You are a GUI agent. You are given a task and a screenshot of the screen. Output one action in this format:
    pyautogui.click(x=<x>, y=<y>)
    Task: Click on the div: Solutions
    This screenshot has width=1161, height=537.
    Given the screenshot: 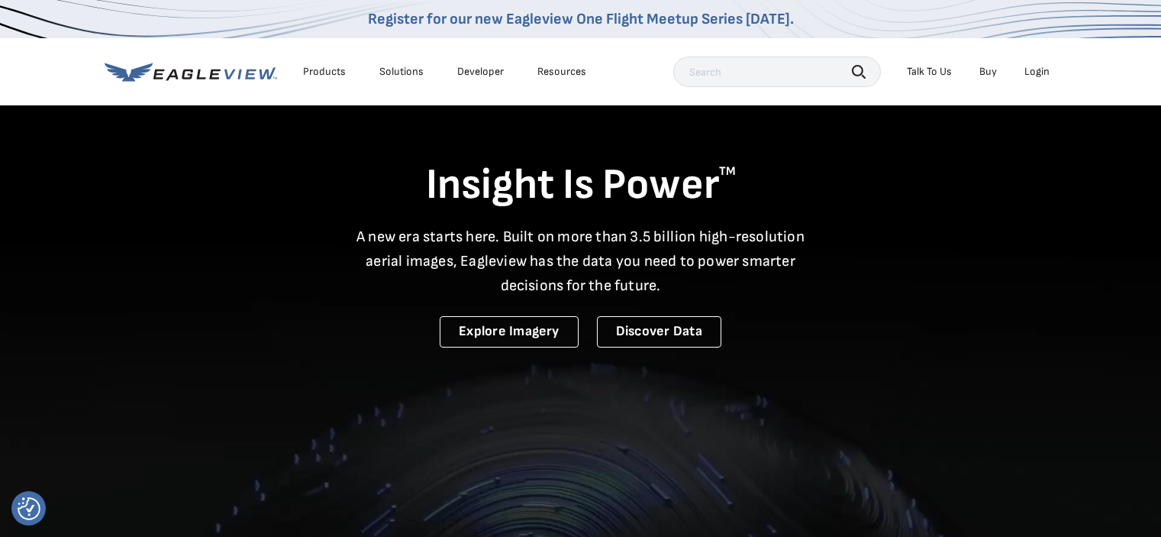 What is the action you would take?
    pyautogui.click(x=402, y=72)
    